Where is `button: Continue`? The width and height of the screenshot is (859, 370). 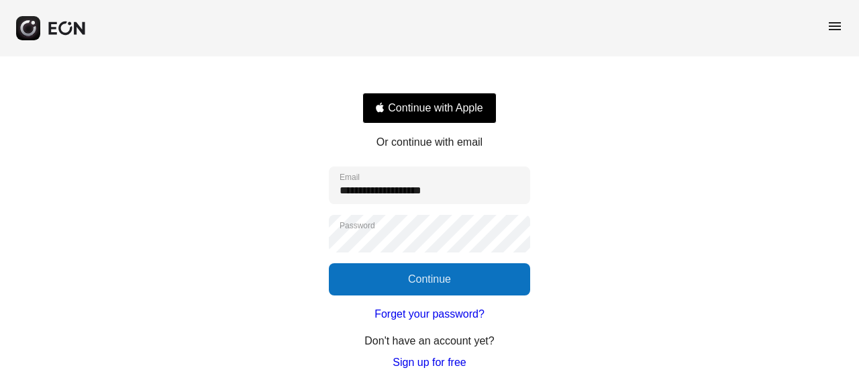
button: Continue is located at coordinates (429, 279).